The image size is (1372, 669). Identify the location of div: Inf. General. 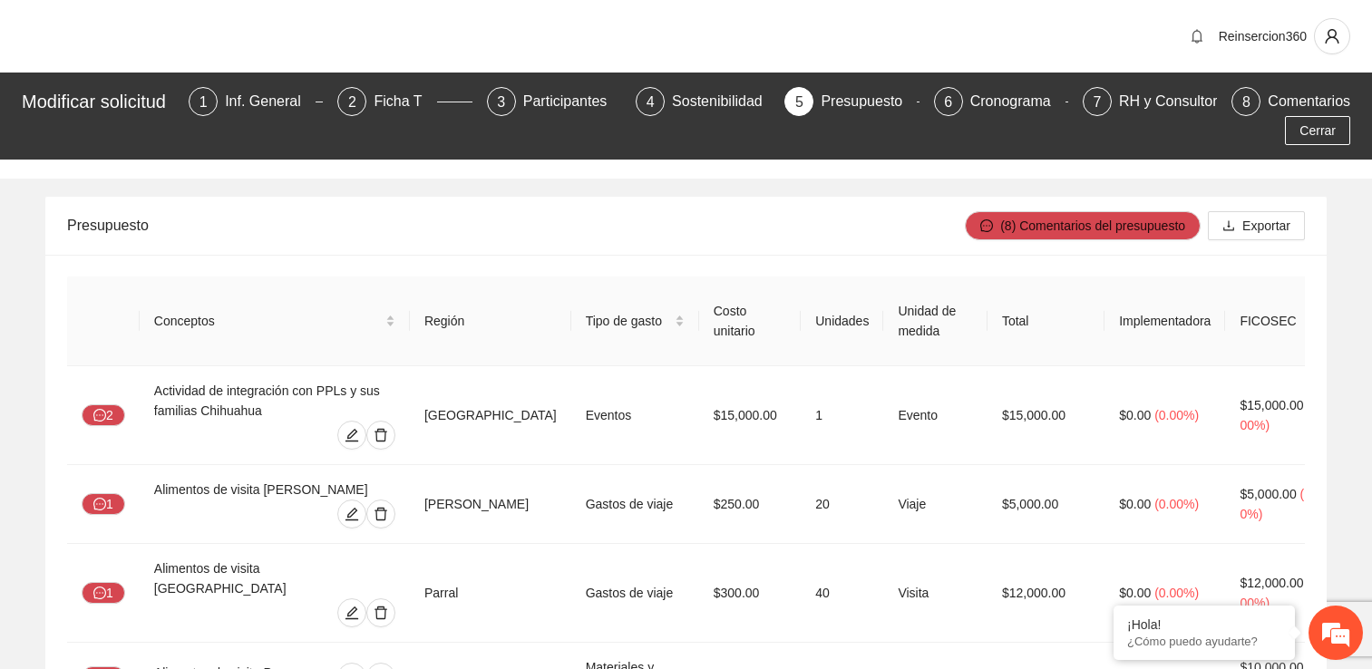
(270, 102).